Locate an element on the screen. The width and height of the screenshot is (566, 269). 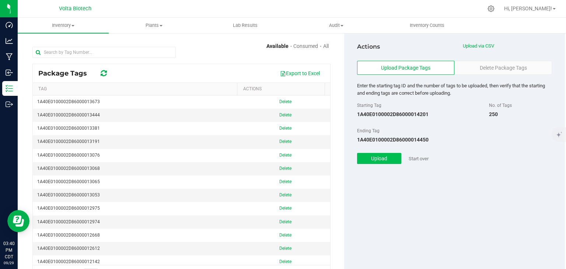
a: Plants is located at coordinates (154, 25).